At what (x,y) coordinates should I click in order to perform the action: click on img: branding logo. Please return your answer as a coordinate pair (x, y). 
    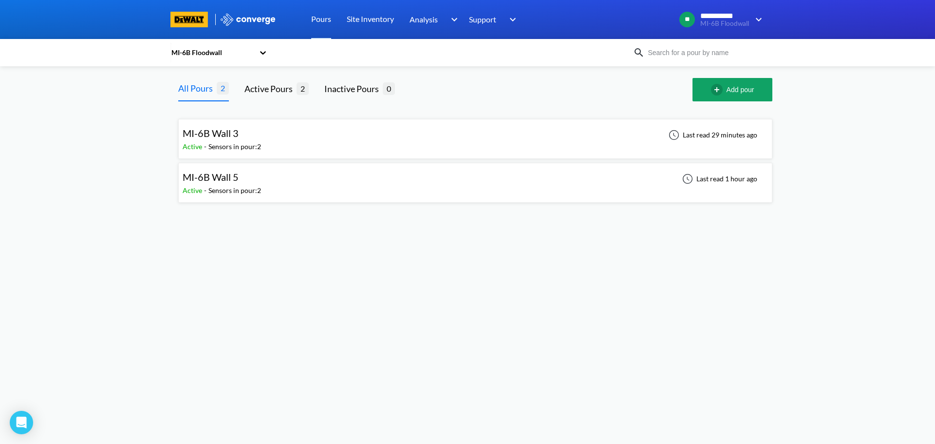
    Looking at the image, I should click on (189, 19).